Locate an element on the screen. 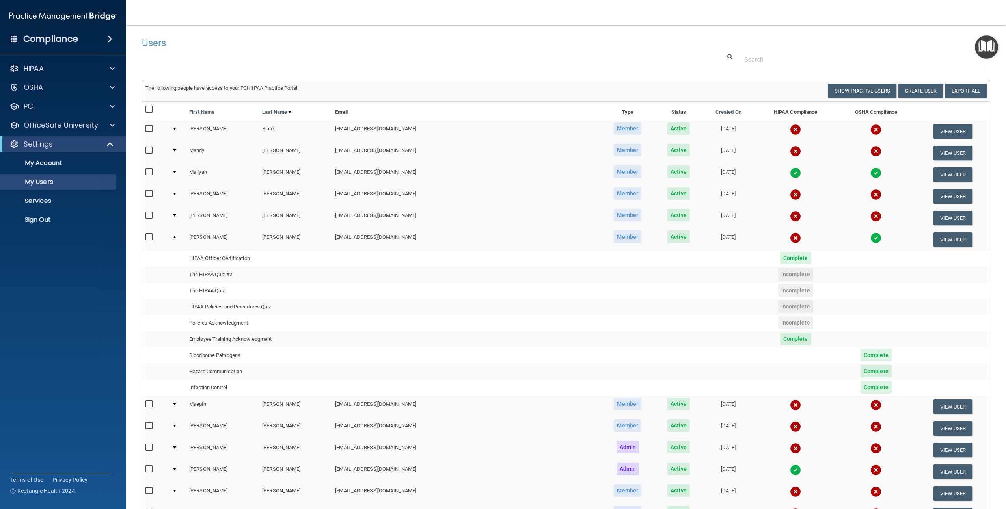 The width and height of the screenshot is (1006, 509). h4: Users is located at coordinates (387, 43).